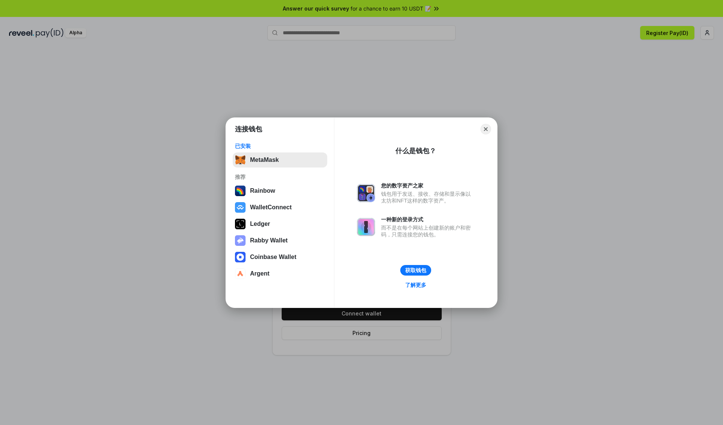  What do you see at coordinates (280, 191) in the screenshot?
I see `button: Rainbow` at bounding box center [280, 191].